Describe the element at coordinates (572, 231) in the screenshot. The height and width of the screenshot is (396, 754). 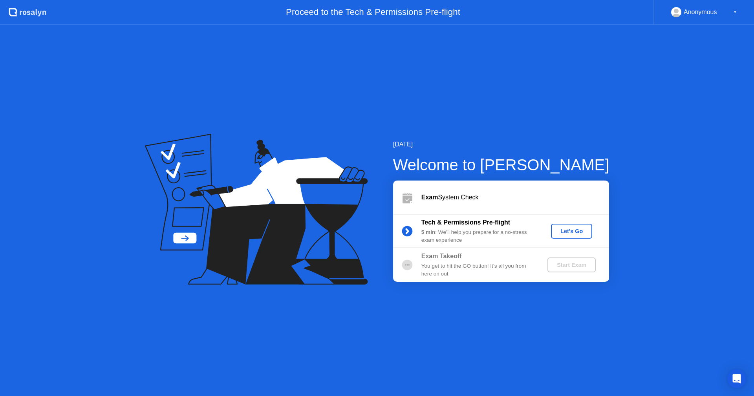
I see `button: Let's Go` at that location.